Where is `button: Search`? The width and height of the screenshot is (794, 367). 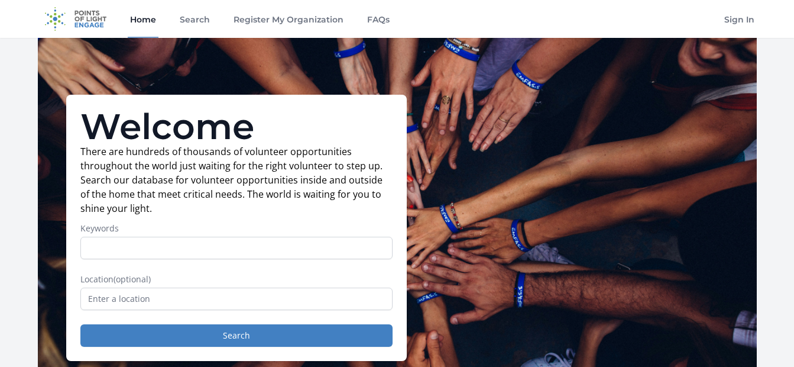 button: Search is located at coordinates (237, 335).